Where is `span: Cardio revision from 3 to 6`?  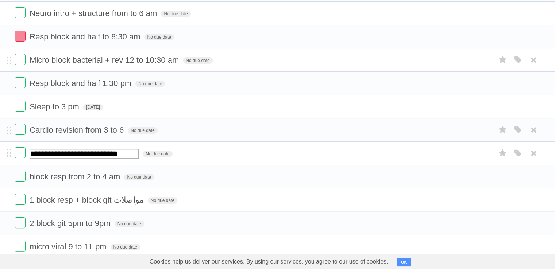 span: Cardio revision from 3 to 6 is located at coordinates (77, 130).